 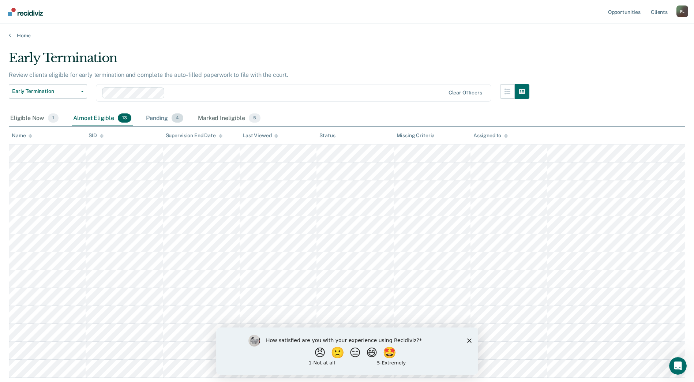 What do you see at coordinates (84, 35) in the screenshot?
I see `div: 1 - Not at all` at bounding box center [84, 35].